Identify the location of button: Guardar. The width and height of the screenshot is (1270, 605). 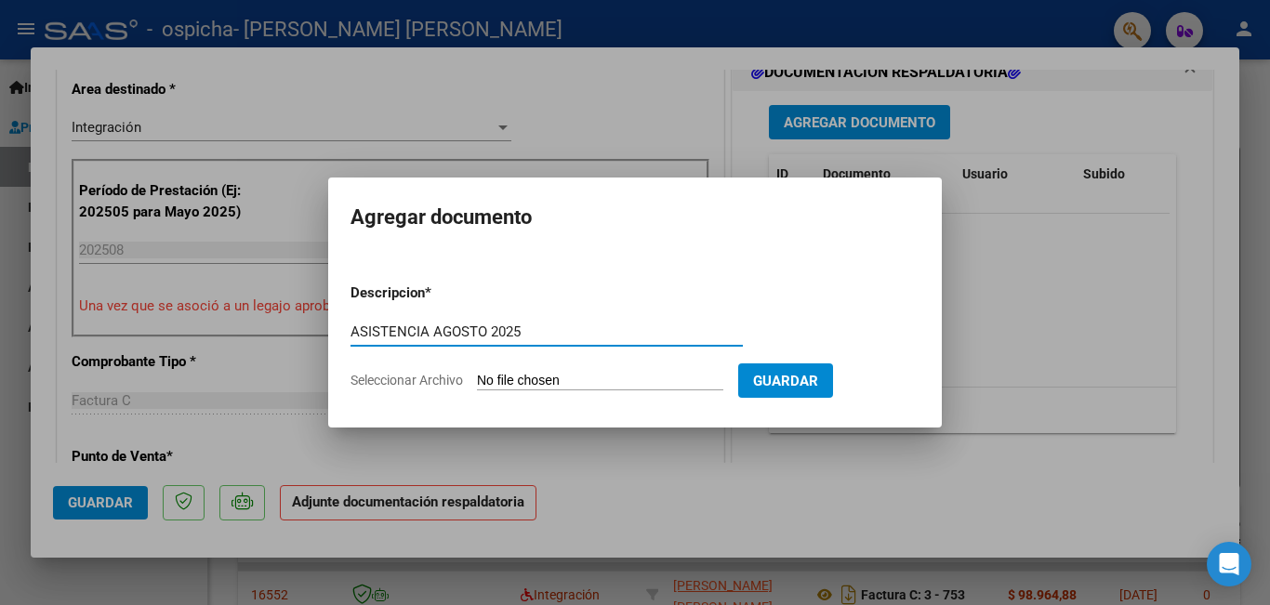
(785, 380).